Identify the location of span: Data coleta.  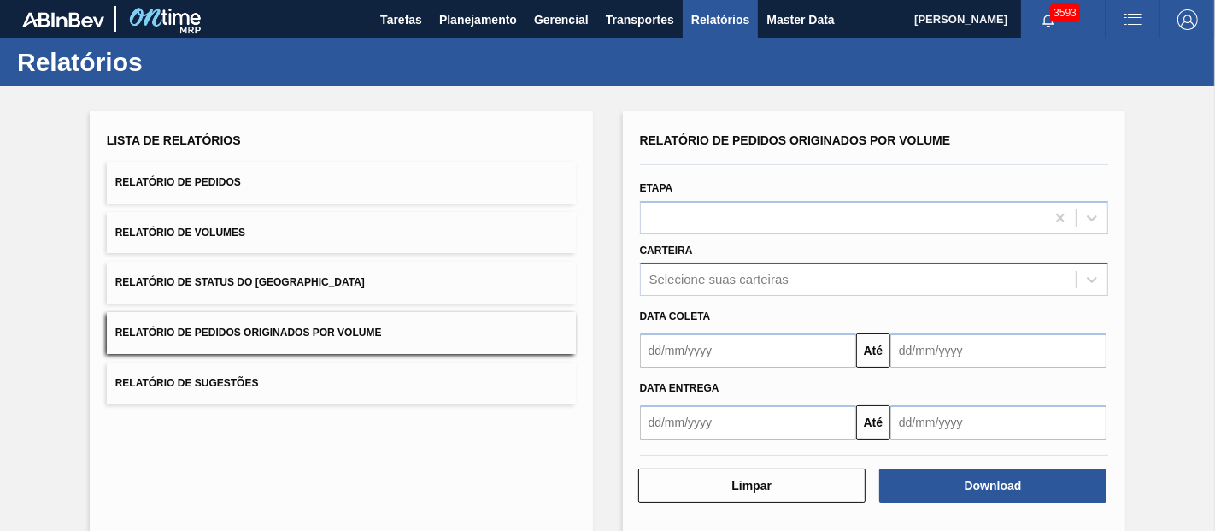
(675, 316).